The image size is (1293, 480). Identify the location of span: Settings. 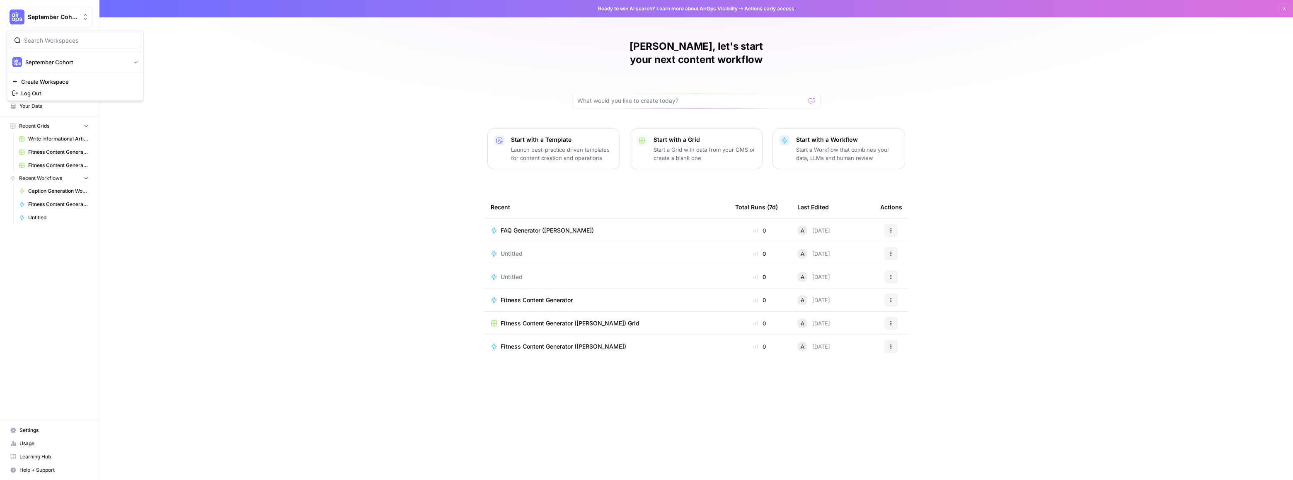
(54, 430).